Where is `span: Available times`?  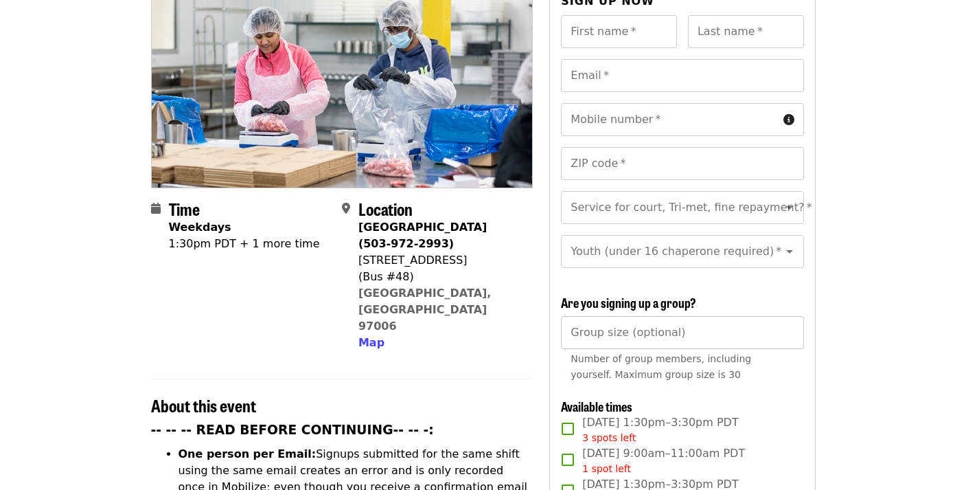
span: Available times is located at coordinates (597, 406).